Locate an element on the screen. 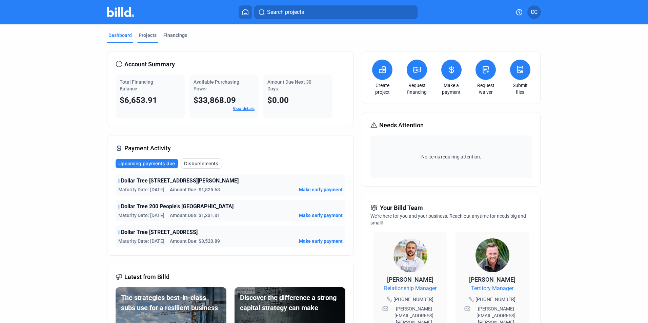  a: Request financing is located at coordinates (417, 89).